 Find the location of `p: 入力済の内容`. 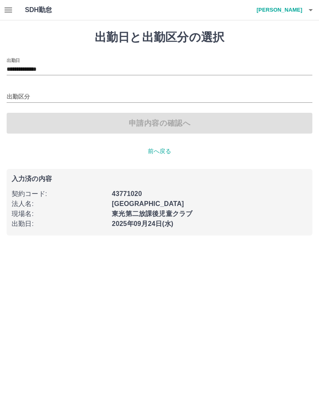

p: 入力済の内容 is located at coordinates (160, 179).